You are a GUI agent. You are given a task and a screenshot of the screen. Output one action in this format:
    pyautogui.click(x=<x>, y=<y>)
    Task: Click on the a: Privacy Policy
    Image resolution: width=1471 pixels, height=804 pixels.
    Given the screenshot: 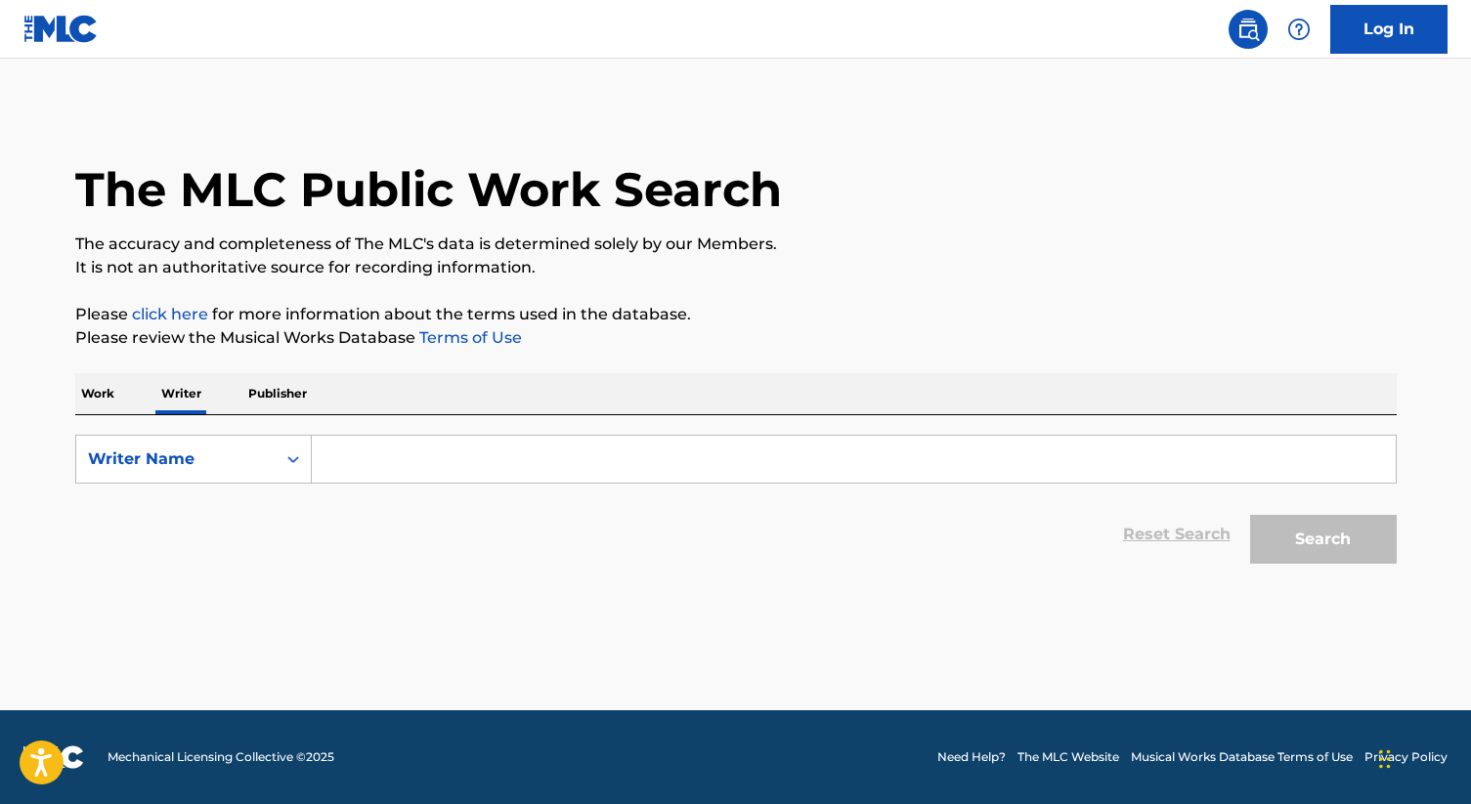 What is the action you would take?
    pyautogui.click(x=1405, y=757)
    